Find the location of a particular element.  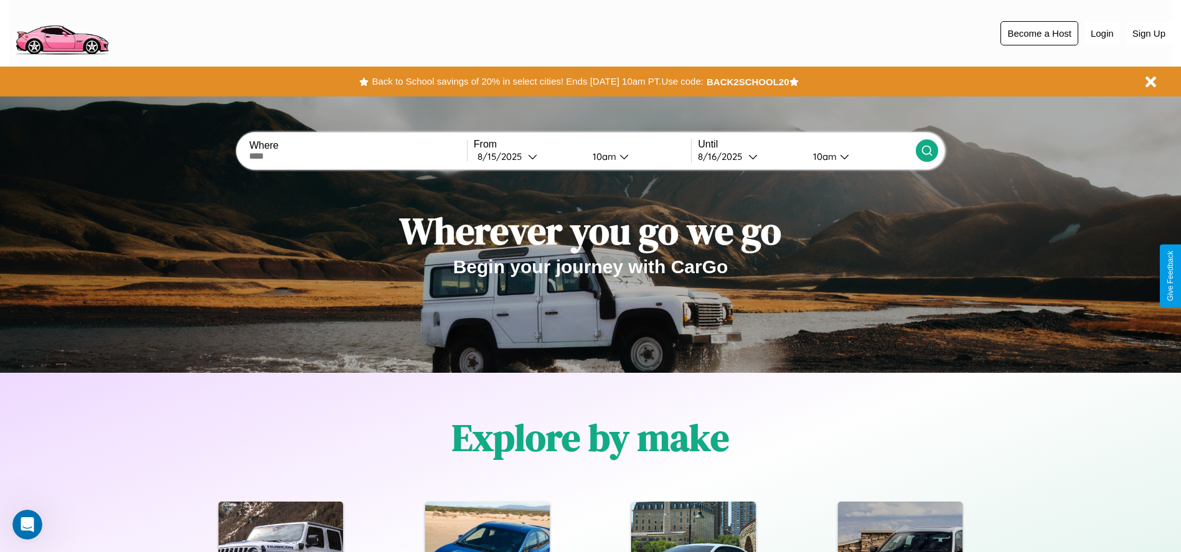

button: Login is located at coordinates (1102, 33).